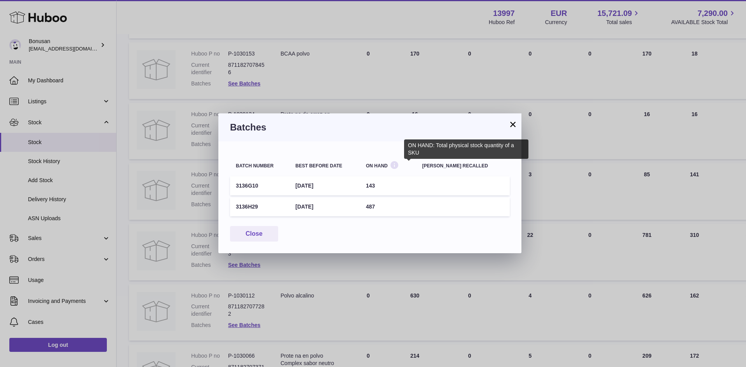 Image resolution: width=746 pixels, height=367 pixels. I want to click on h3: Batches, so click(370, 127).